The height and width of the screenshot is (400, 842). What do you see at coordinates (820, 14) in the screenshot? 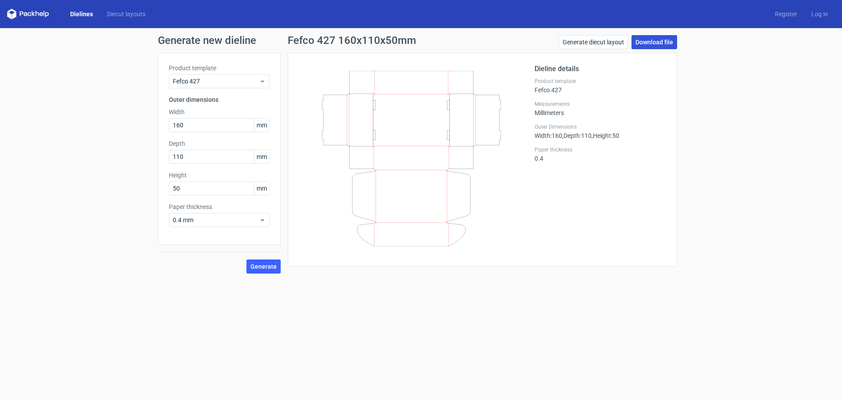
I see `a: Log in` at bounding box center [820, 14].